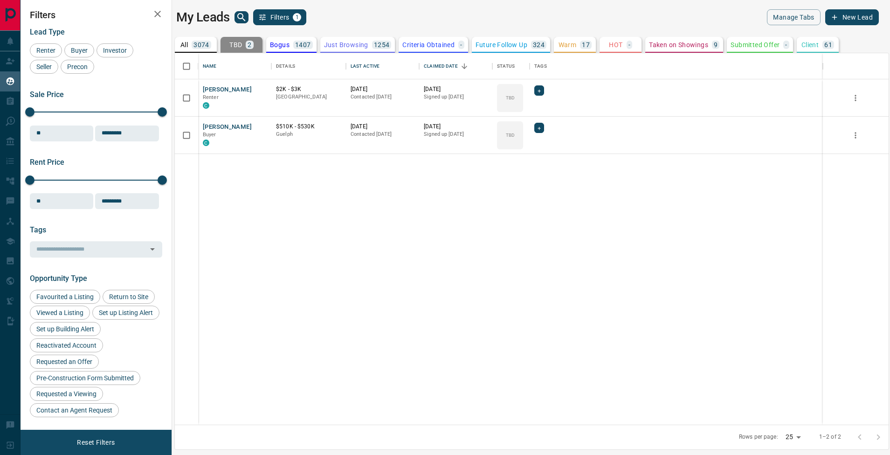 This screenshot has width=890, height=455. What do you see at coordinates (539, 45) in the screenshot?
I see `p: 324` at bounding box center [539, 45].